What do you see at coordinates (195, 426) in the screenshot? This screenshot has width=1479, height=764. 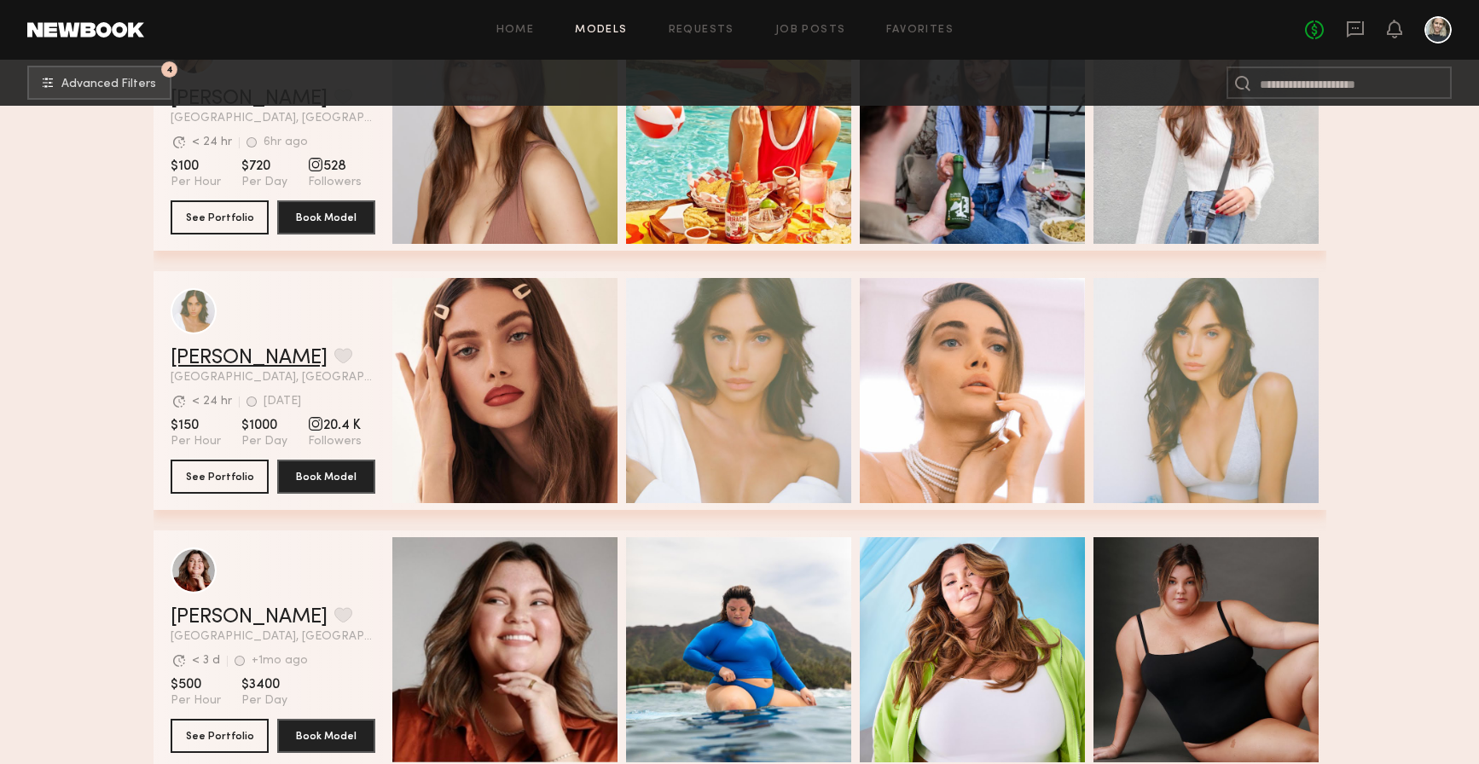 I see `span: $150` at bounding box center [195, 426].